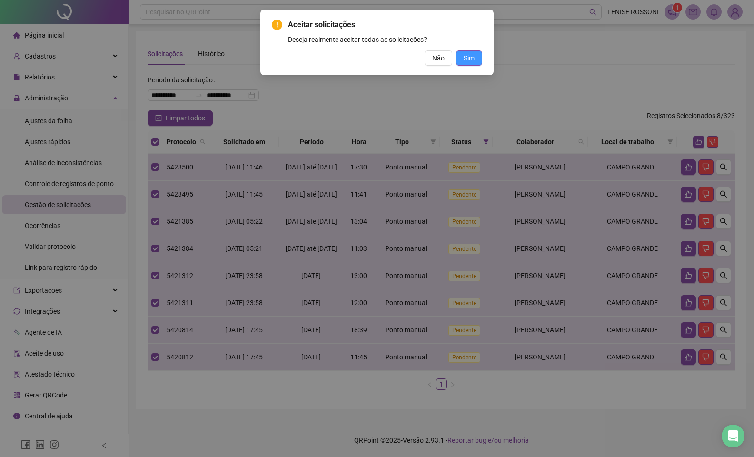  What do you see at coordinates (385, 40) in the screenshot?
I see `div: Deseja realmente aceitar todas as solicitações?` at bounding box center [385, 40].